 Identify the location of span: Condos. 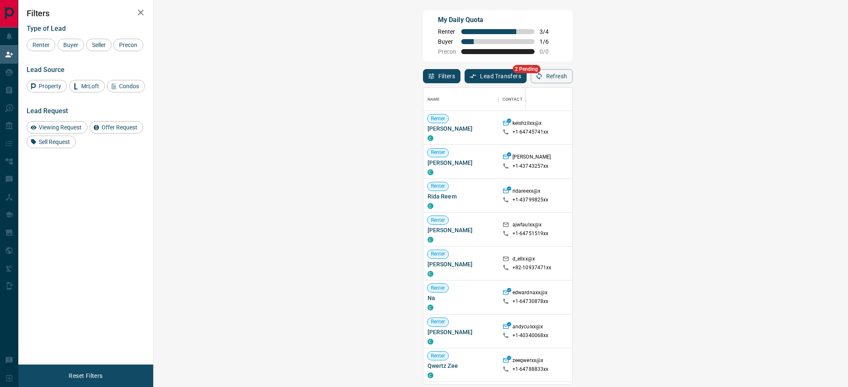
(129, 86).